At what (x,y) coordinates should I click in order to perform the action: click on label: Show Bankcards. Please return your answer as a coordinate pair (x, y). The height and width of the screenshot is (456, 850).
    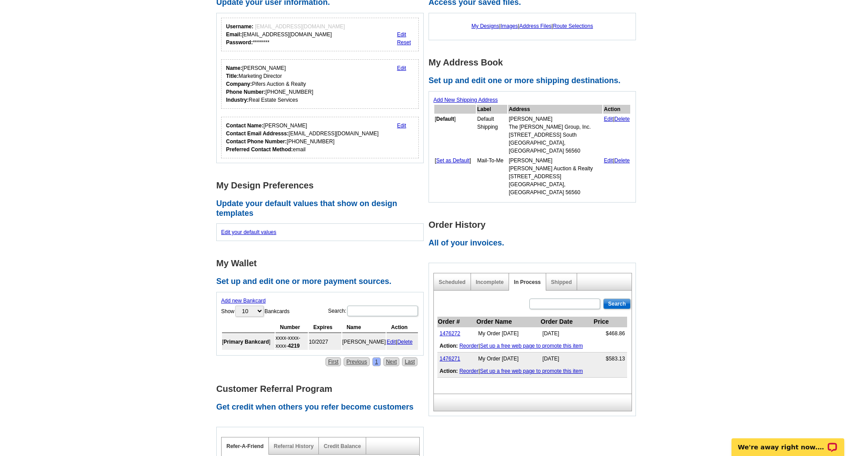
    Looking at the image, I should click on (255, 311).